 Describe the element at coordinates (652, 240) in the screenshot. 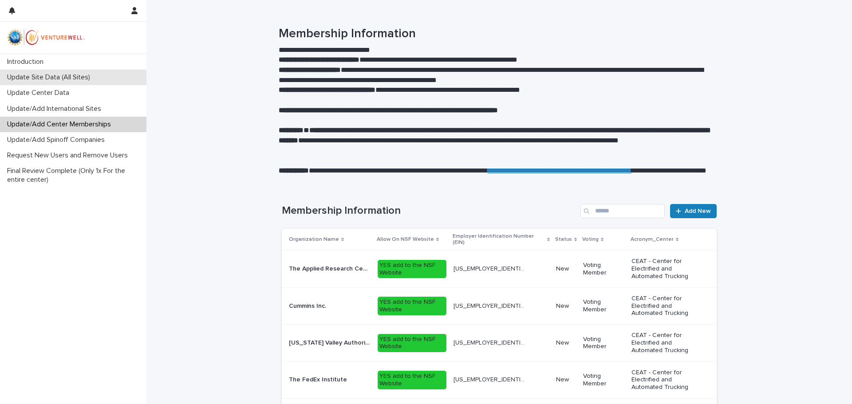

I see `p: Acronym_Center` at that location.